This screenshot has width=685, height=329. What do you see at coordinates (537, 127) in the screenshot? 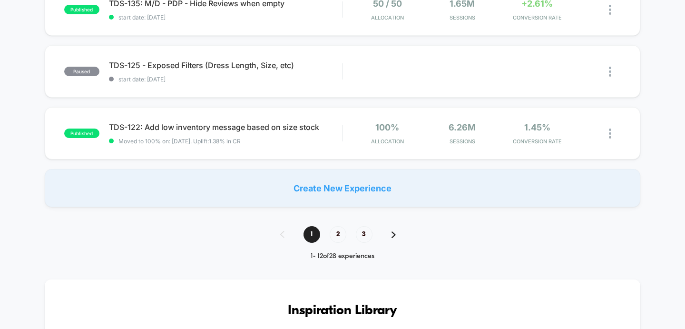
I see `span: 1.45%` at bounding box center [537, 127].